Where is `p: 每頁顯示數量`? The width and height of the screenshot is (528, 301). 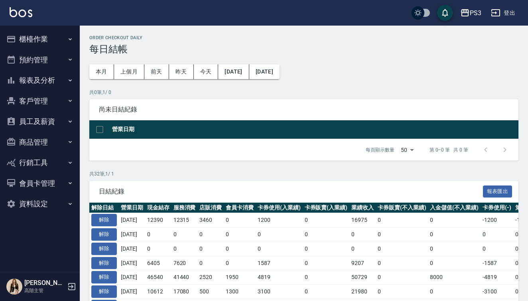 p: 每頁顯示數量 is located at coordinates (380, 150).